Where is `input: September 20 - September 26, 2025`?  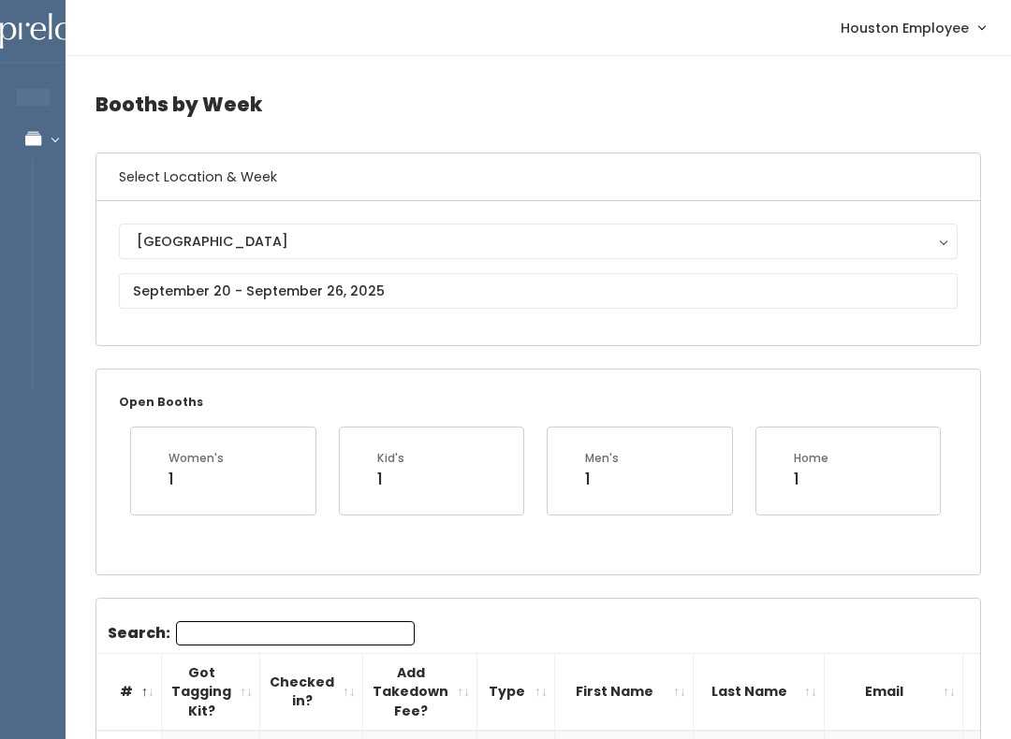
input: September 20 - September 26, 2025 is located at coordinates (538, 291).